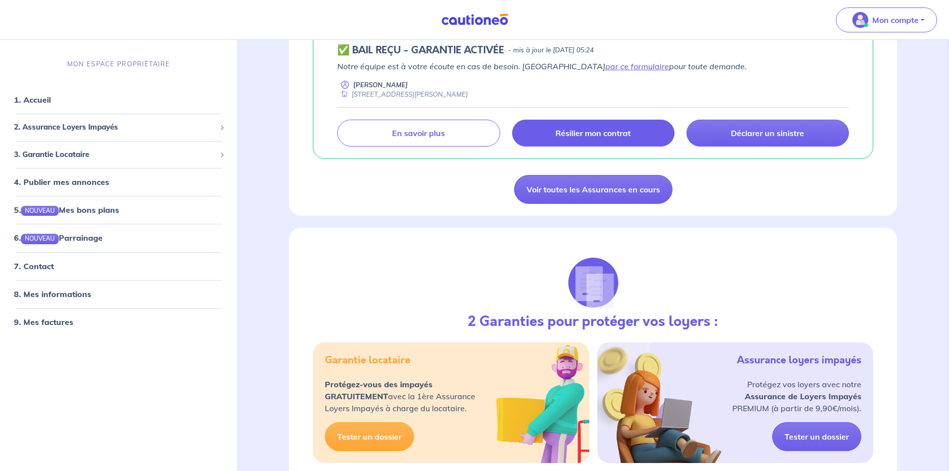 Image resolution: width=949 pixels, height=471 pixels. Describe the element at coordinates (593, 133) in the screenshot. I see `p: Résilier mon contrat` at that location.